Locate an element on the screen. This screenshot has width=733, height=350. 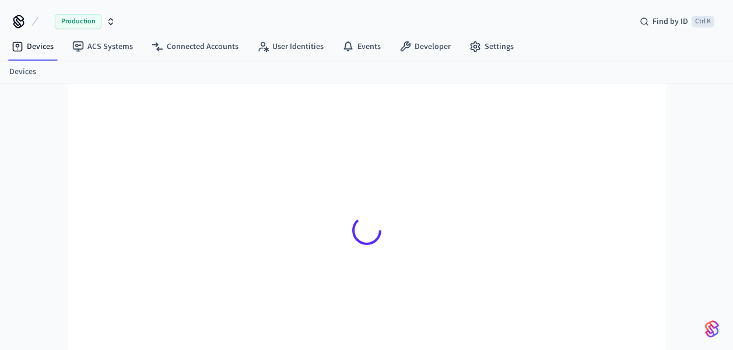
a: Settings is located at coordinates (492, 47).